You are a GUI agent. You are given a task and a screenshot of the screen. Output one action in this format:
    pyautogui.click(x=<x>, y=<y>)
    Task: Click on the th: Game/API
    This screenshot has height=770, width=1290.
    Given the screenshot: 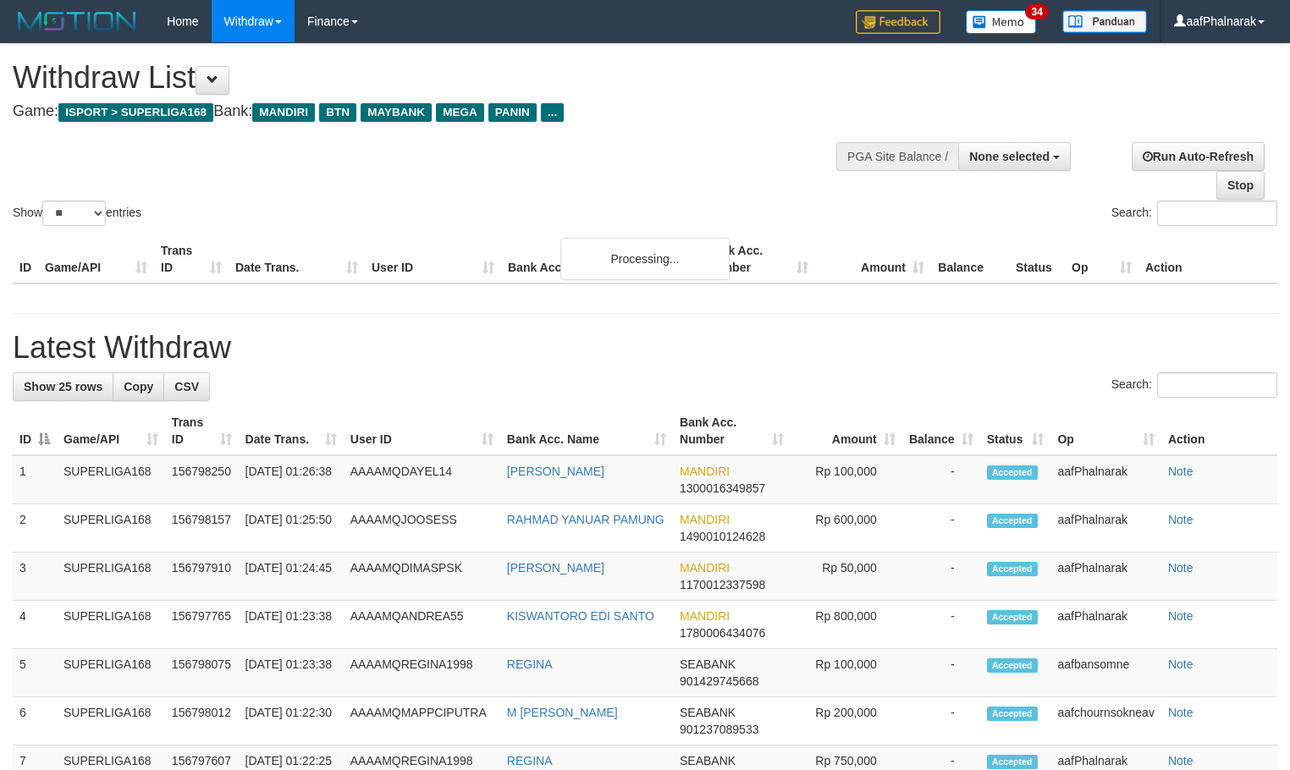 What is the action you would take?
    pyautogui.click(x=96, y=259)
    